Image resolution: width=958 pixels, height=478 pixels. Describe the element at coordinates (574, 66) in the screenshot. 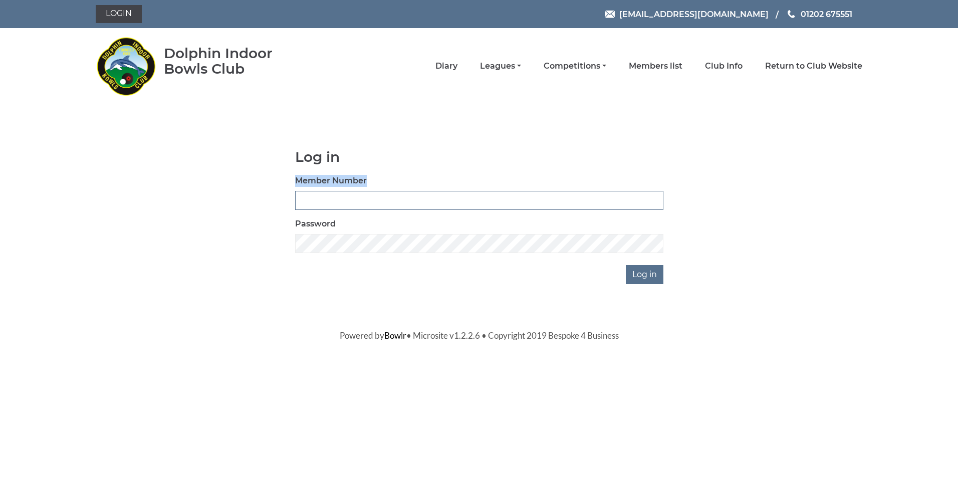

I see `a: Competitions` at that location.